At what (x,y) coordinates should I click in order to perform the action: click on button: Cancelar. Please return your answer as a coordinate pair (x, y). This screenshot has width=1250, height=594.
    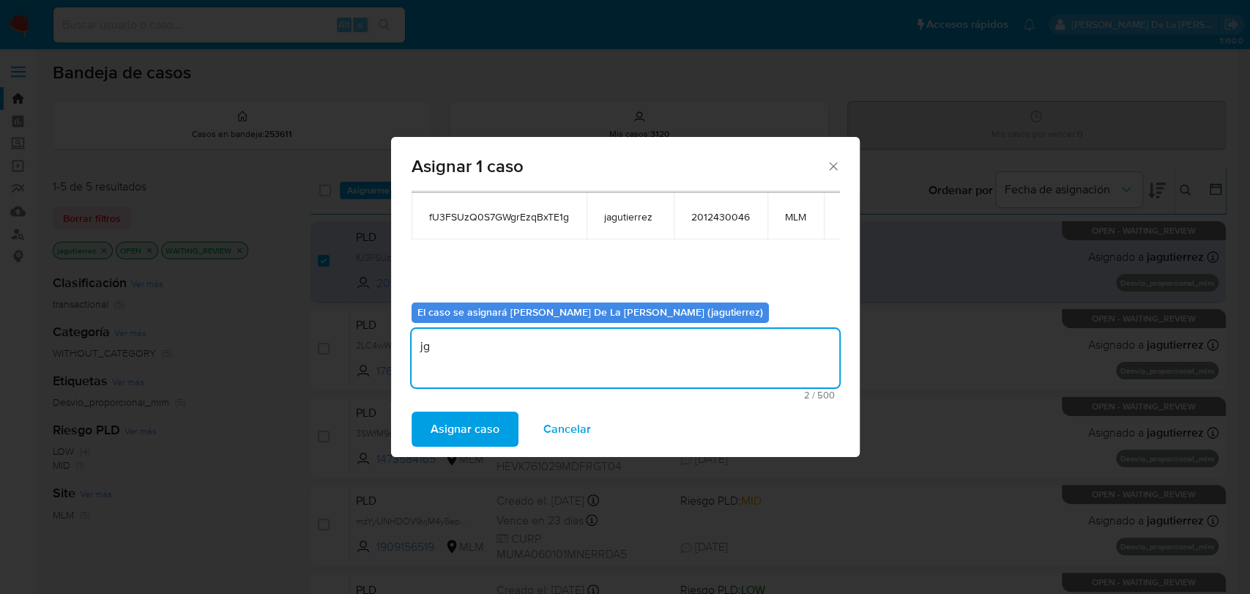
    Looking at the image, I should click on (567, 429).